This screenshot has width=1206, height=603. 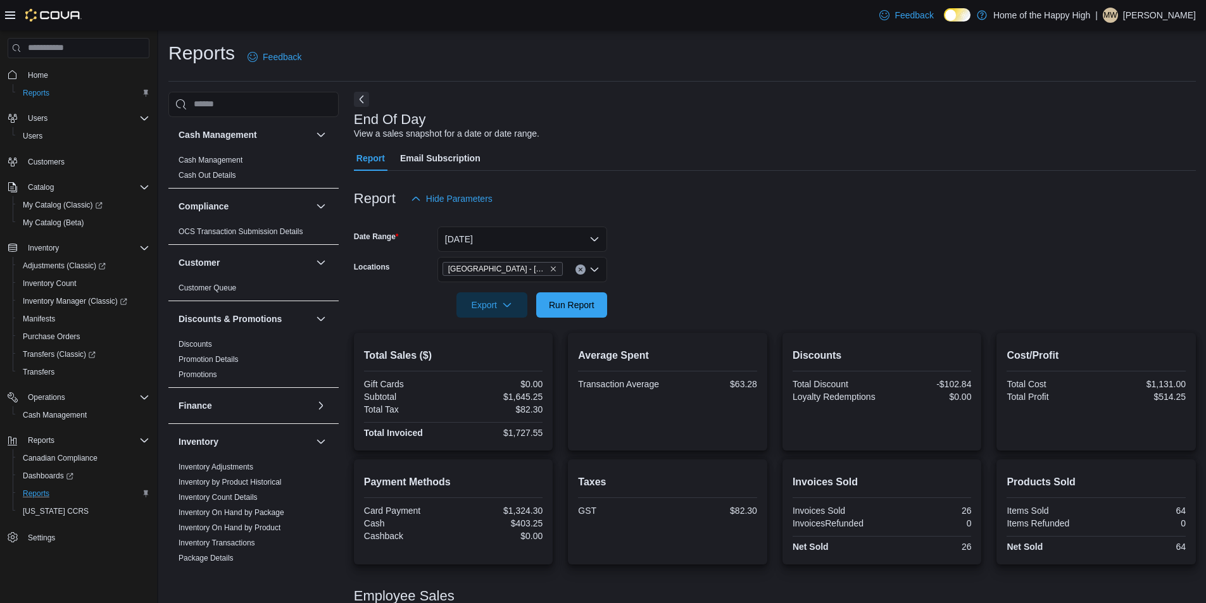 I want to click on div: Compliance, so click(x=253, y=234).